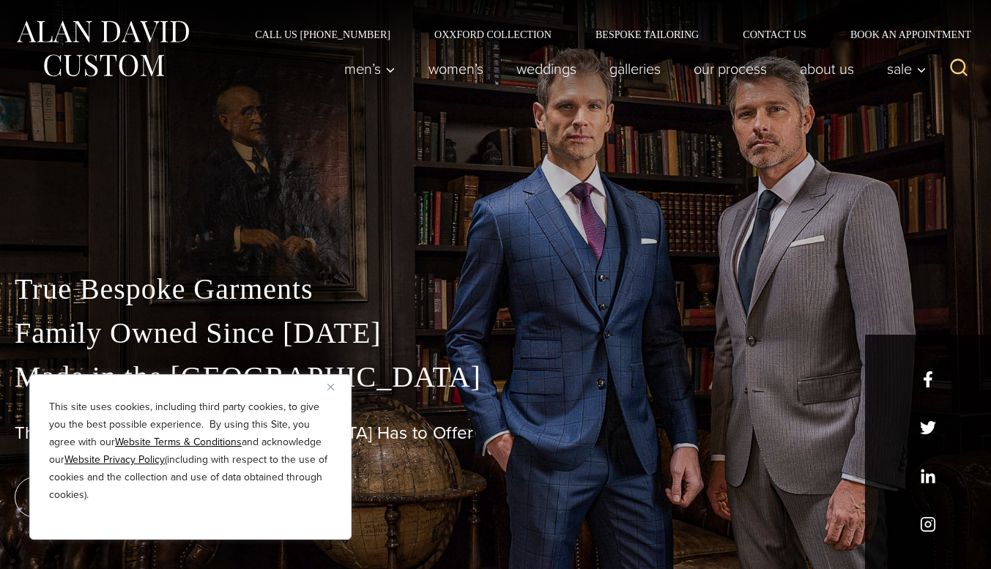  What do you see at coordinates (370, 69) in the screenshot?
I see `span: Men’s` at bounding box center [370, 69].